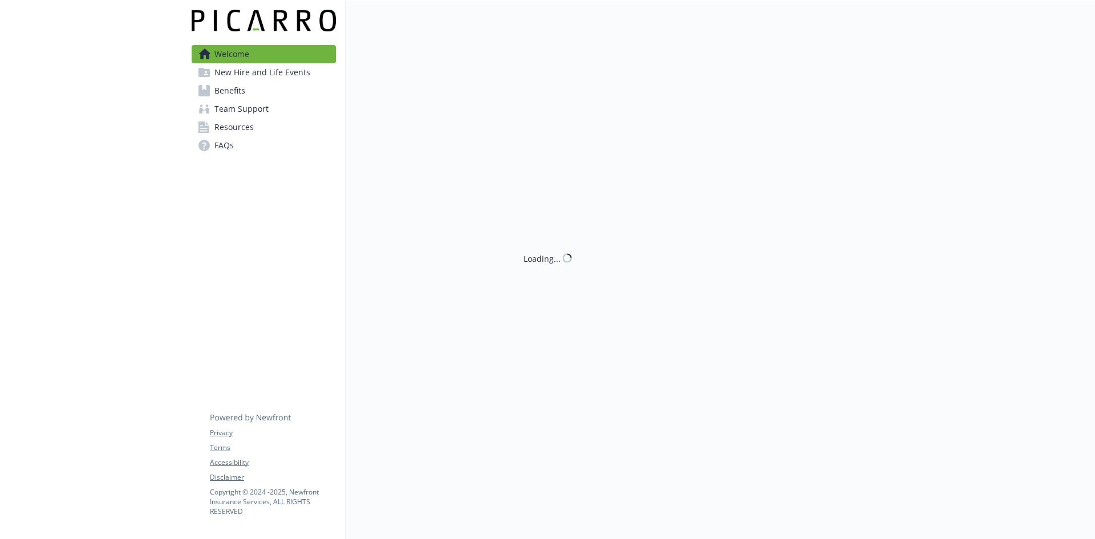 The width and height of the screenshot is (1095, 539). I want to click on span: Welcome, so click(231, 54).